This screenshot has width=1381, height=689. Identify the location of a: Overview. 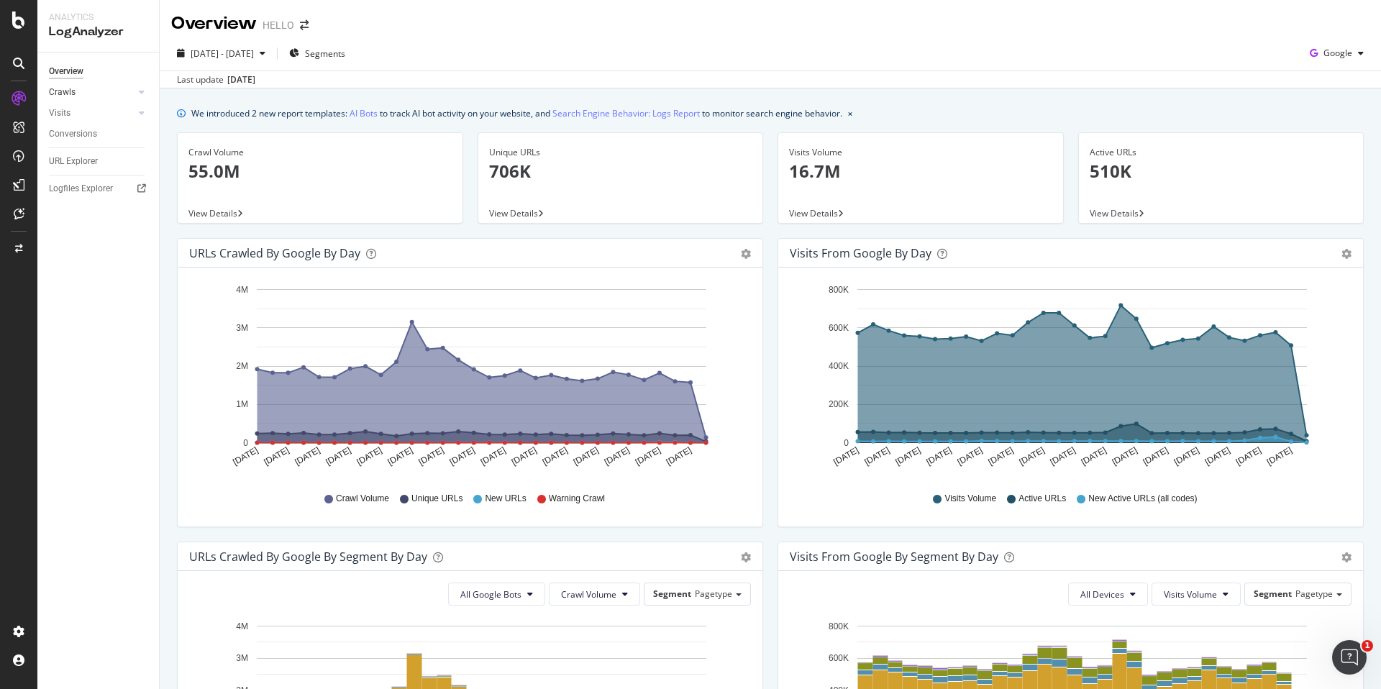
(99, 71).